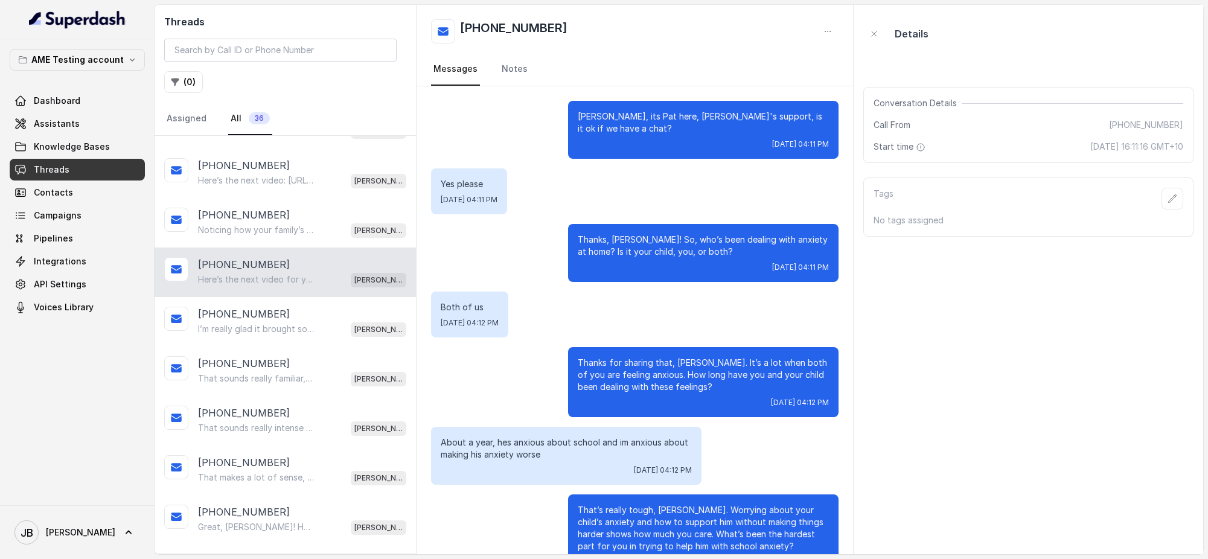  Describe the element at coordinates (77, 215) in the screenshot. I see `a: Campaigns` at that location.